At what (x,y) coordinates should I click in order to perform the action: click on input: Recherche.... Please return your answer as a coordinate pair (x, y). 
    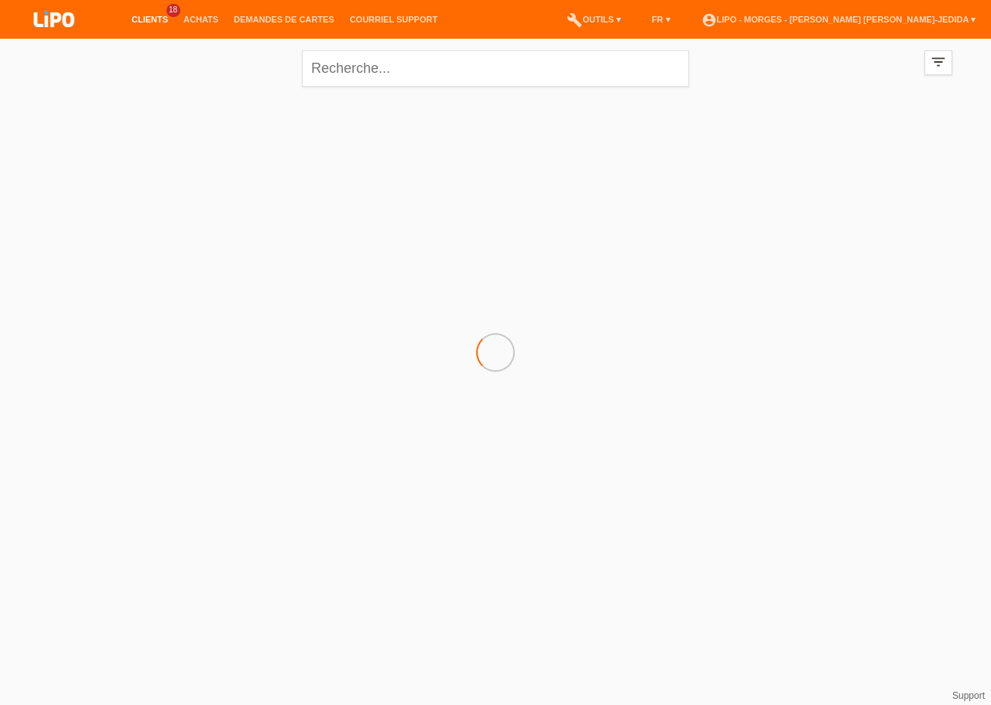
    Looking at the image, I should click on (496, 68).